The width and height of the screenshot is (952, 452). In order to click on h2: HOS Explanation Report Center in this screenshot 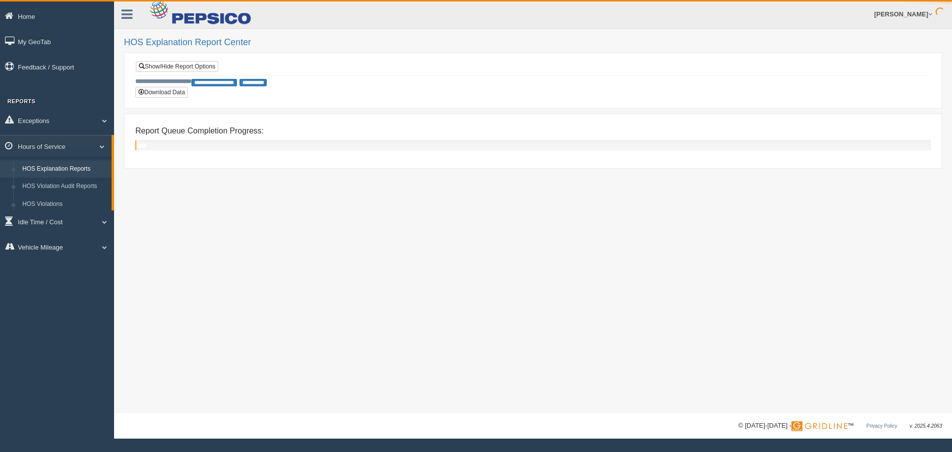, I will do `click(533, 43)`.